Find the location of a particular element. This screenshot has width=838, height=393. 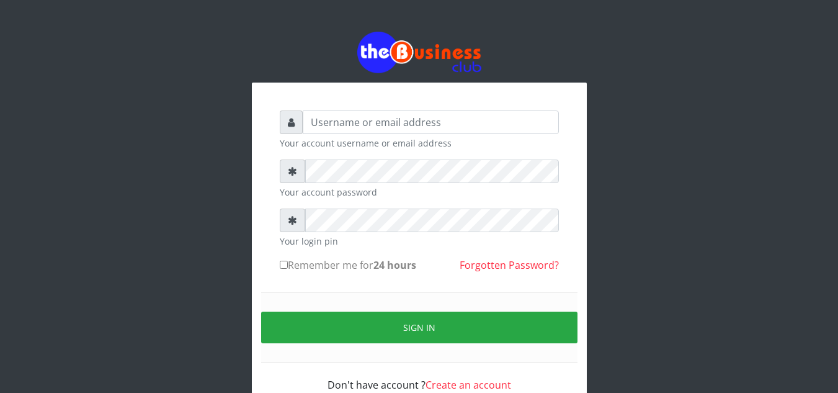

small: Your account username or email address is located at coordinates (420, 143).